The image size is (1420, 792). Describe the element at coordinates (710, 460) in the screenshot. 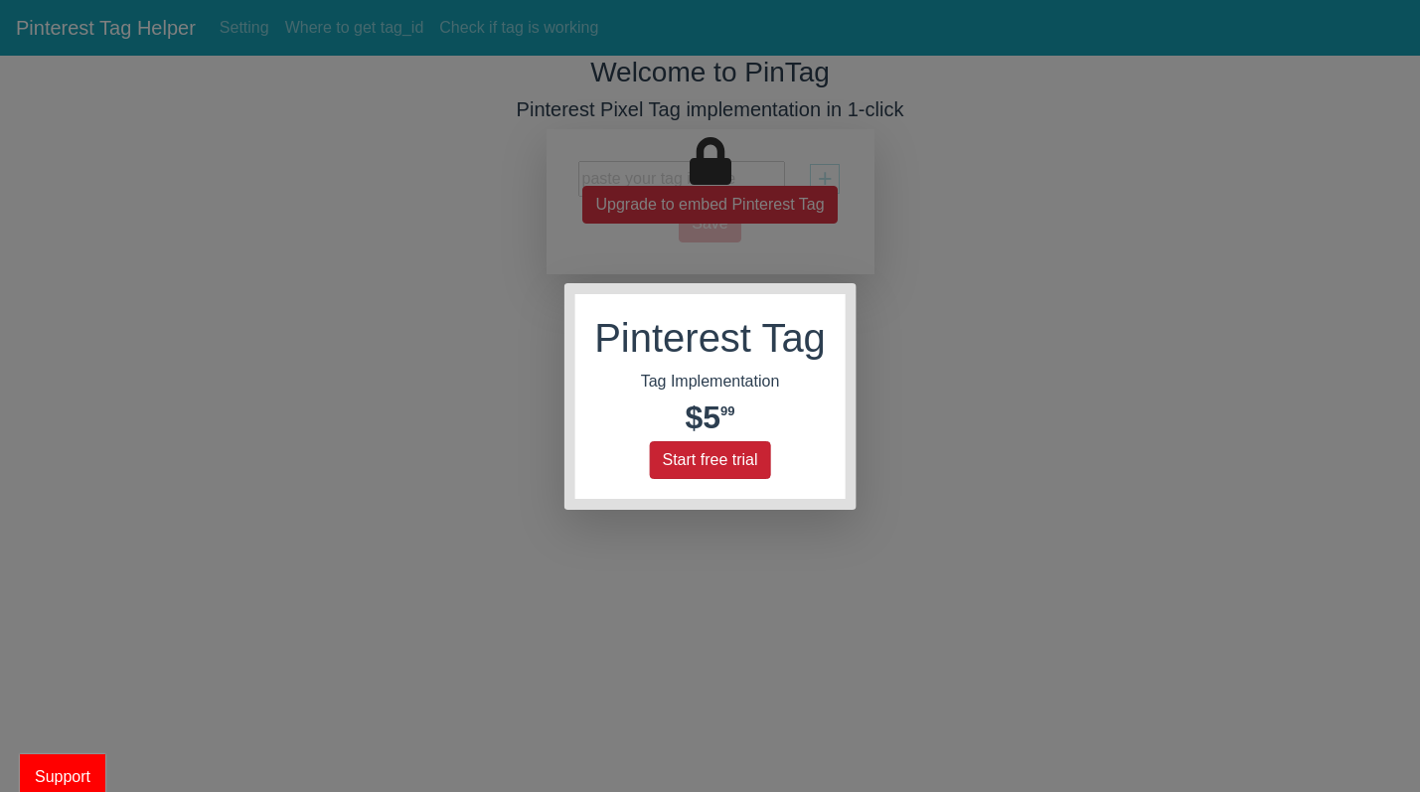

I see `button: Start free trial` at that location.